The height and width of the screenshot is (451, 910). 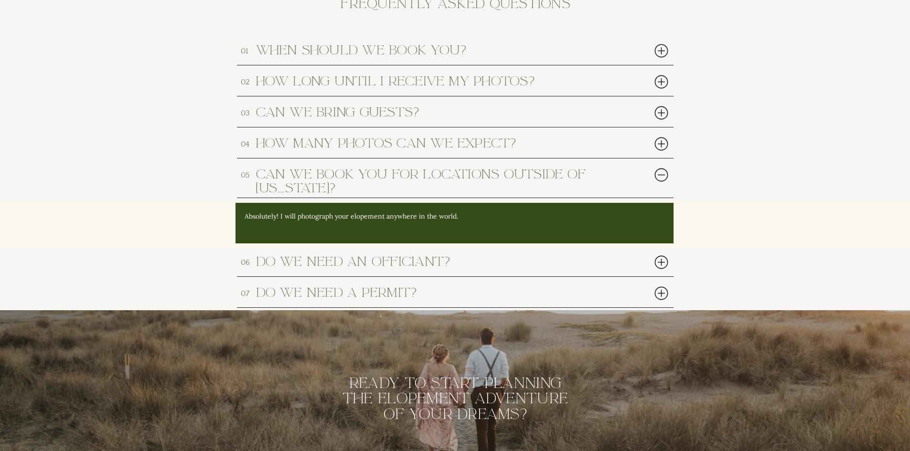 I want to click on p: Absolutely! I will photograph your elopement anywhere in the world., so click(x=428, y=225).